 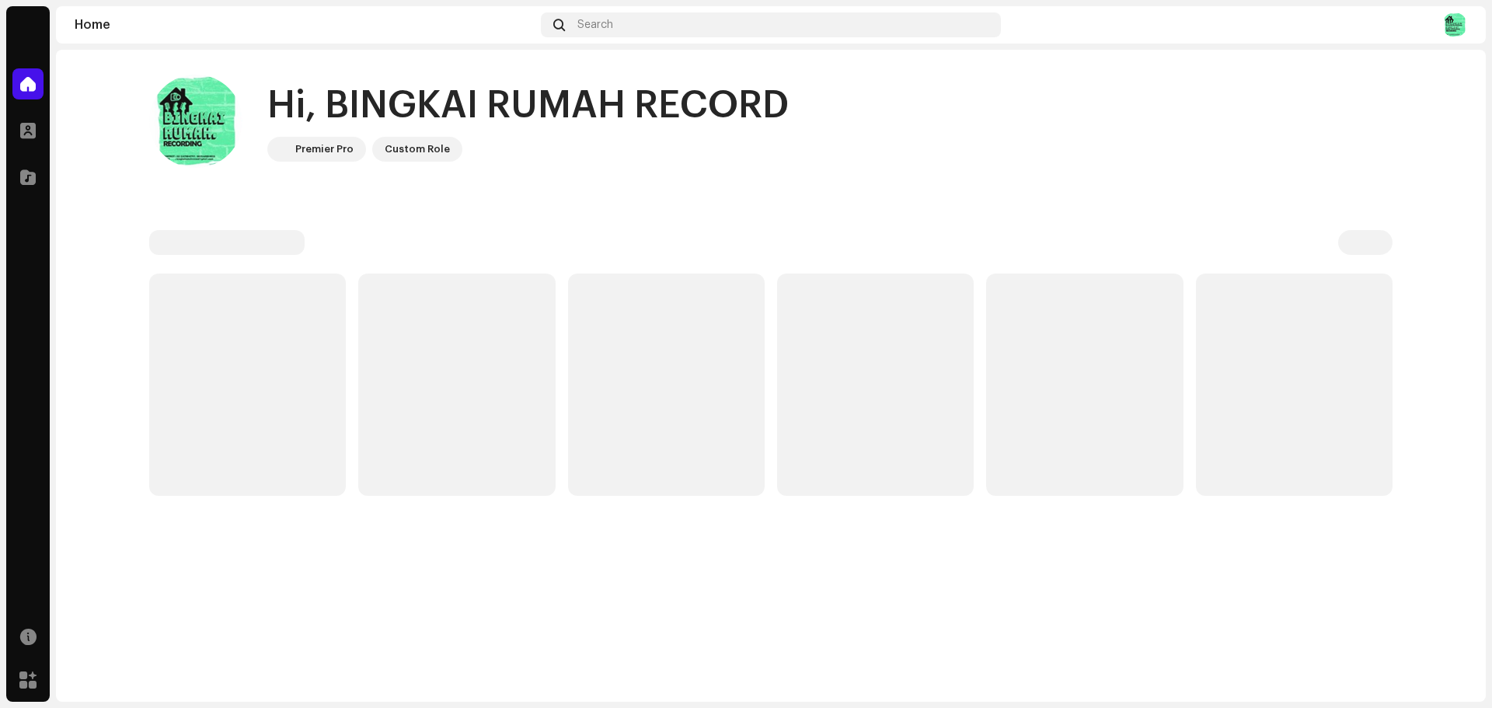 What do you see at coordinates (305, 25) in the screenshot?
I see `div: Home` at bounding box center [305, 25].